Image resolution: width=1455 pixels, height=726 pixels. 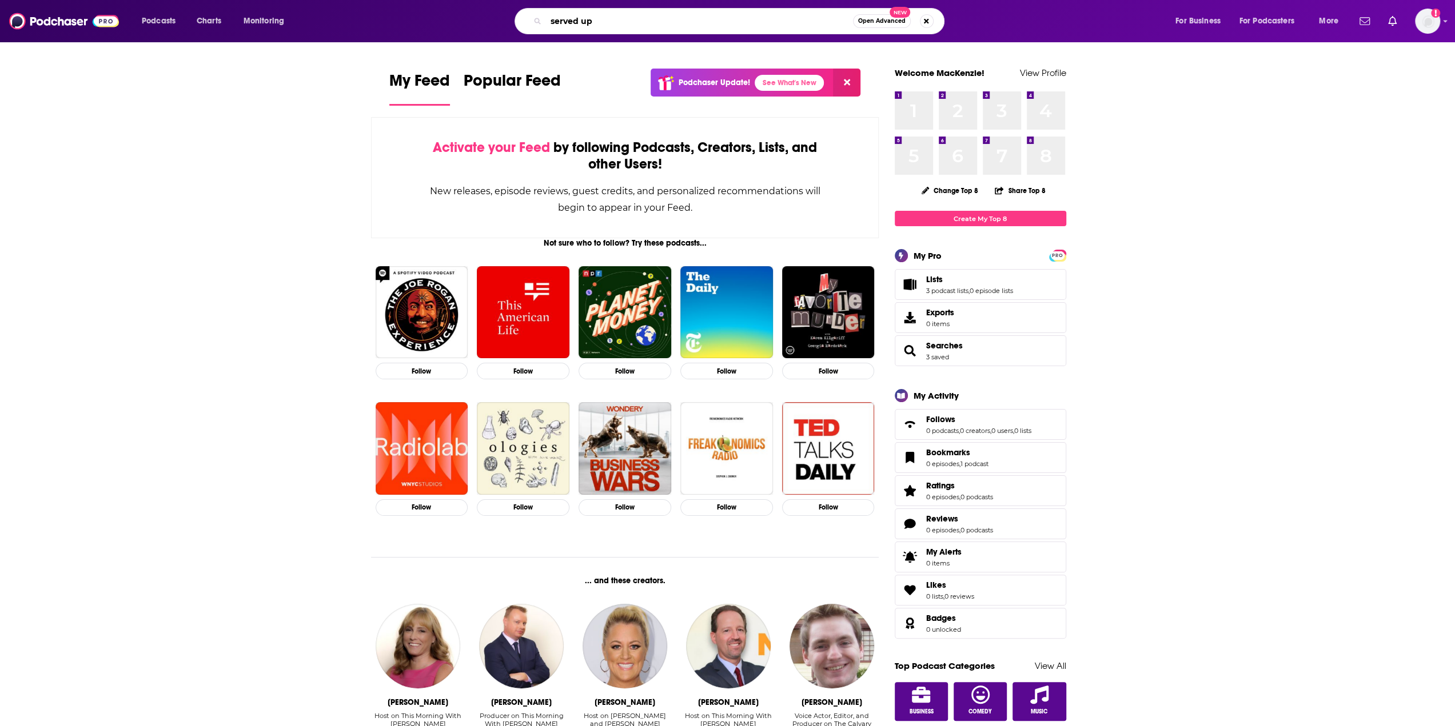 What do you see at coordinates (512, 84) in the screenshot?
I see `span: Popular Feed` at bounding box center [512, 84].